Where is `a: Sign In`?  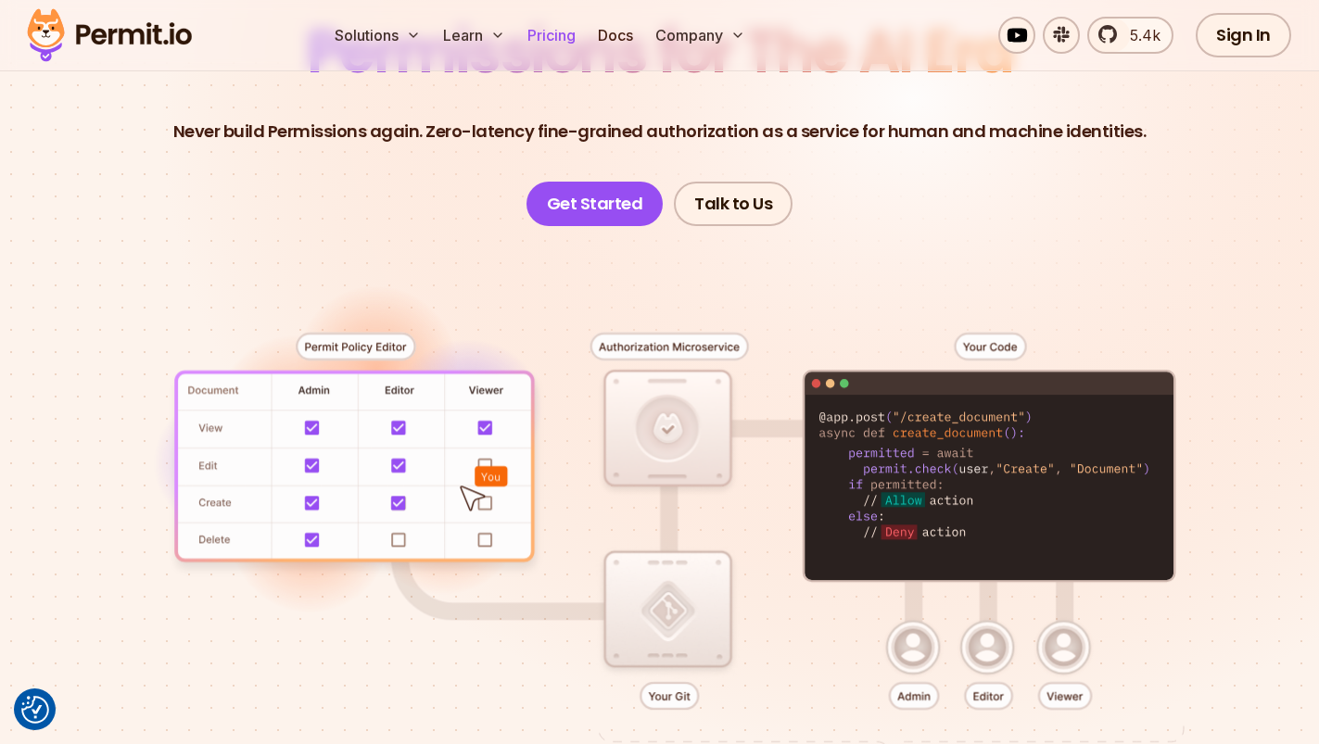
a: Sign In is located at coordinates (1243, 35).